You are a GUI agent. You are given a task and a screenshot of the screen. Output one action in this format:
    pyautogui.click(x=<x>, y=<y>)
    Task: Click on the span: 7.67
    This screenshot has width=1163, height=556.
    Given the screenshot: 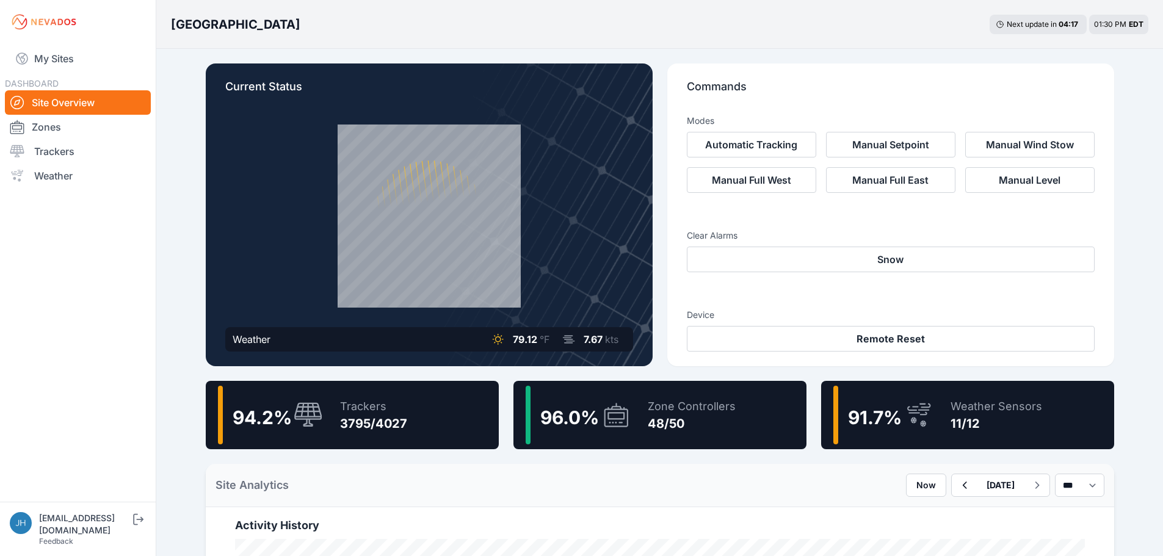 What is the action you would take?
    pyautogui.click(x=593, y=339)
    